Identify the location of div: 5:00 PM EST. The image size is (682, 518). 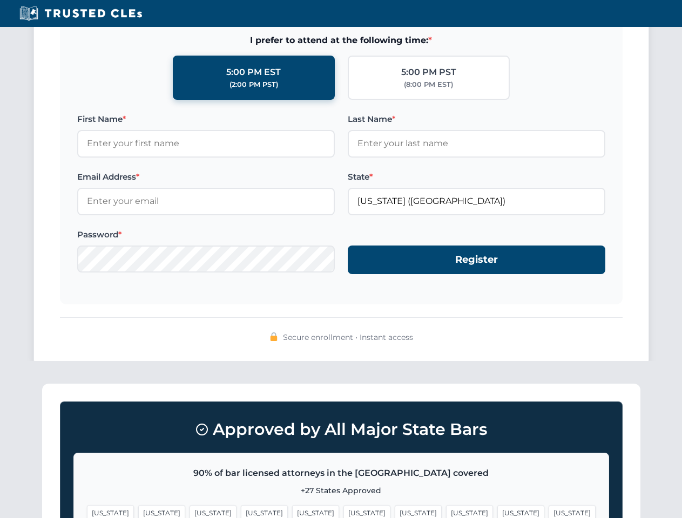
(253, 72).